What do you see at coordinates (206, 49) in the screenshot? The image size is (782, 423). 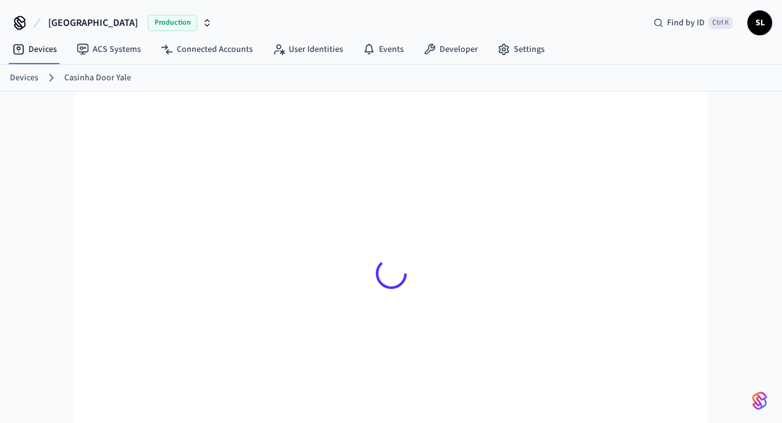 I see `a: Connected Accounts` at bounding box center [206, 49].